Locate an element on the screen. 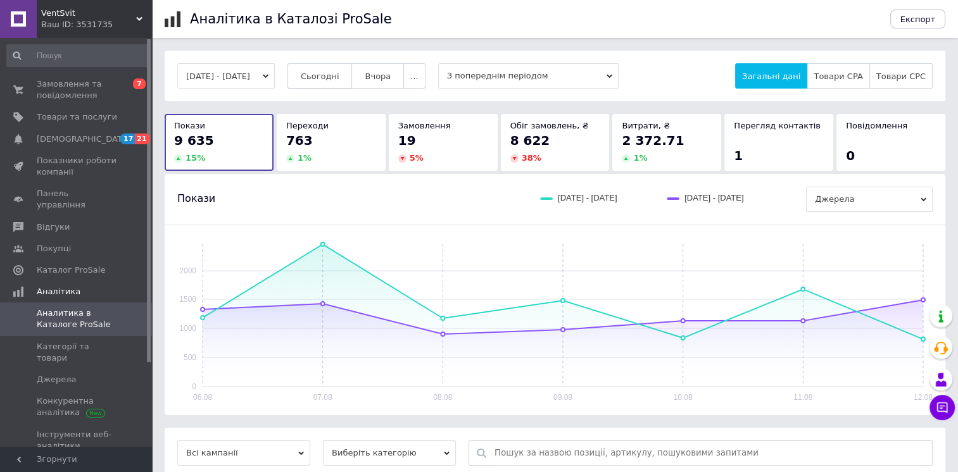 This screenshot has width=958, height=472. input: Пошук за назвою позиції, артикулу, пошуковими запитами is located at coordinates (710, 453).